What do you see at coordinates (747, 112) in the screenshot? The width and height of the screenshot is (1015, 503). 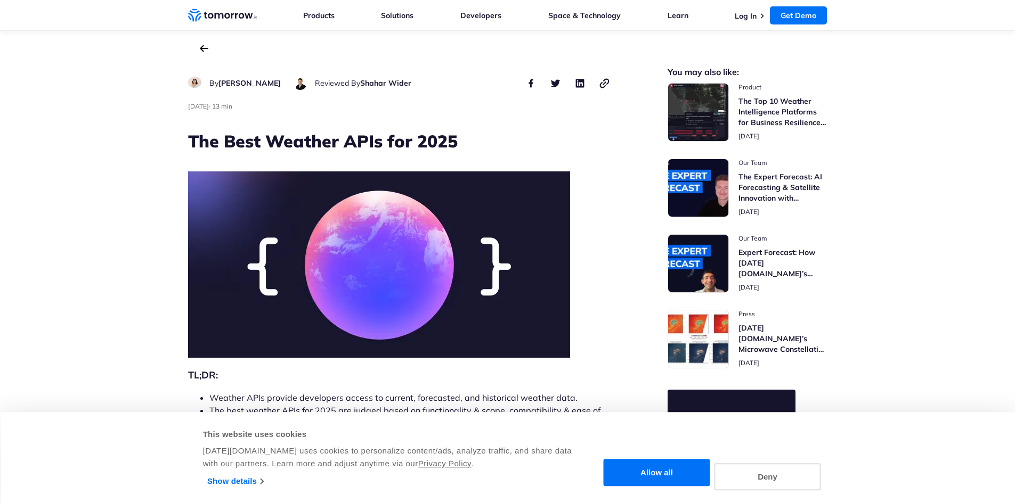 I see `a: Read The Top 10 Weather Intelligence Platforms for Business Resilience in 2025` at bounding box center [747, 112].